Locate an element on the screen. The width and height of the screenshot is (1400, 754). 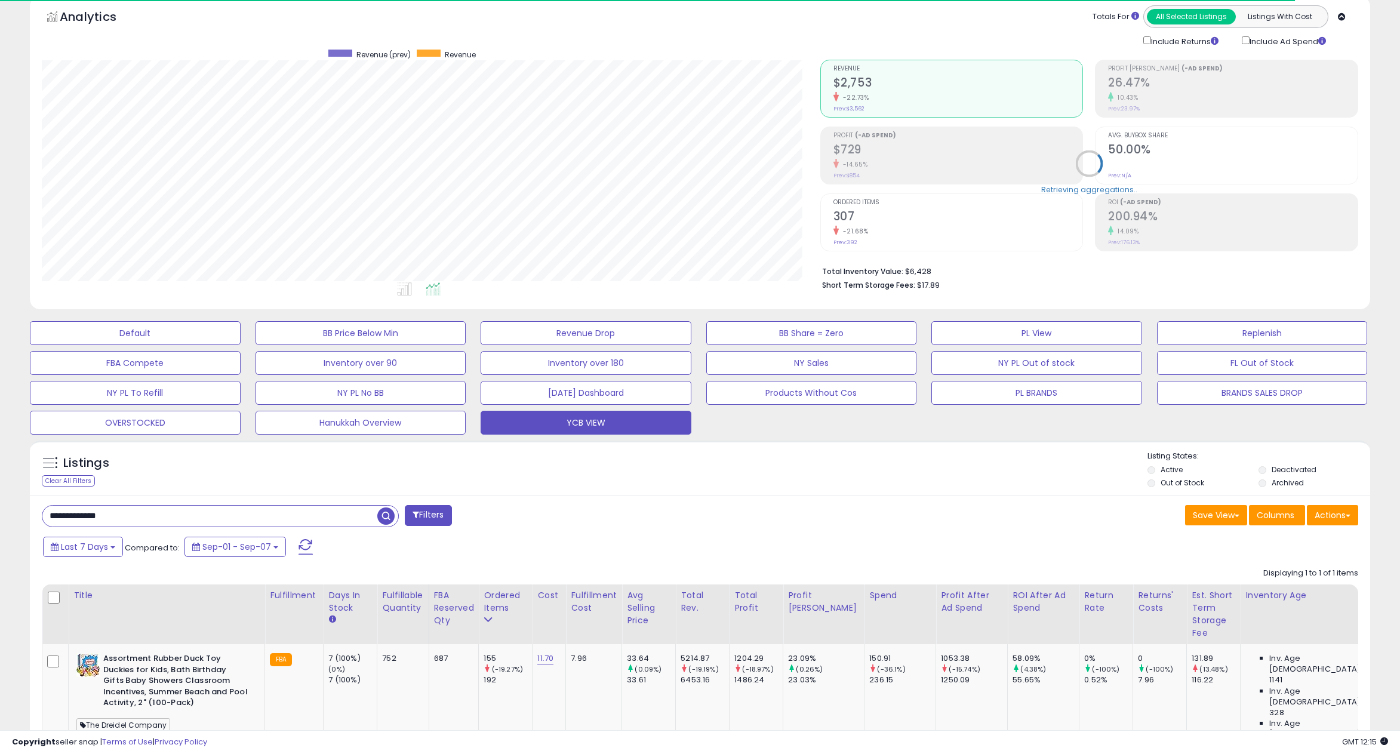
button: Hanukkah Overview is located at coordinates (361, 423).